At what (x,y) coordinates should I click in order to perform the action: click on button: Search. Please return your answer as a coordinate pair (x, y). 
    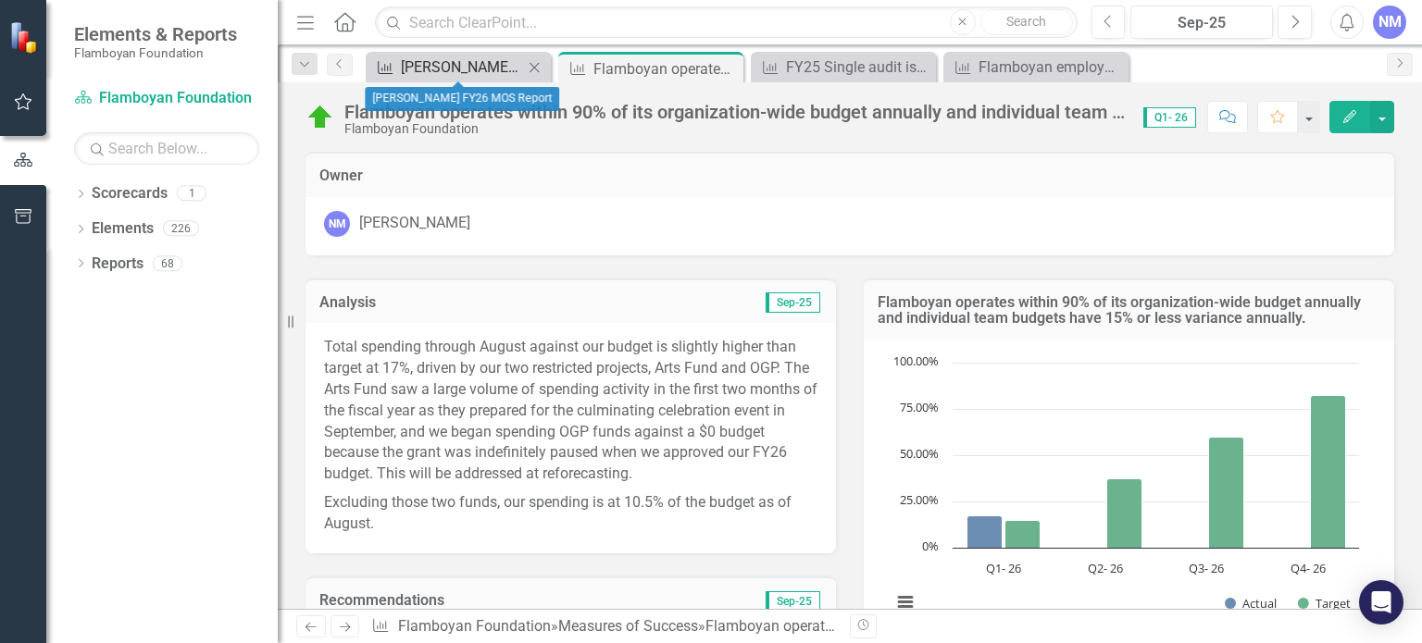
    Looking at the image, I should click on (1027, 22).